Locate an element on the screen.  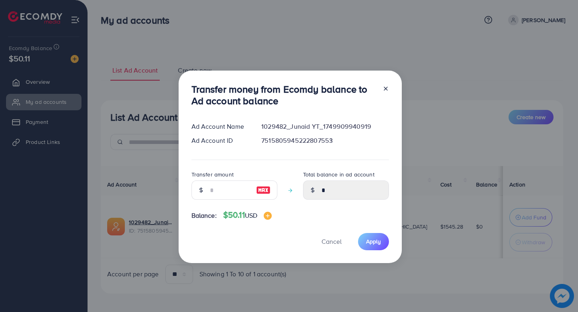
button: Apply is located at coordinates (373, 242).